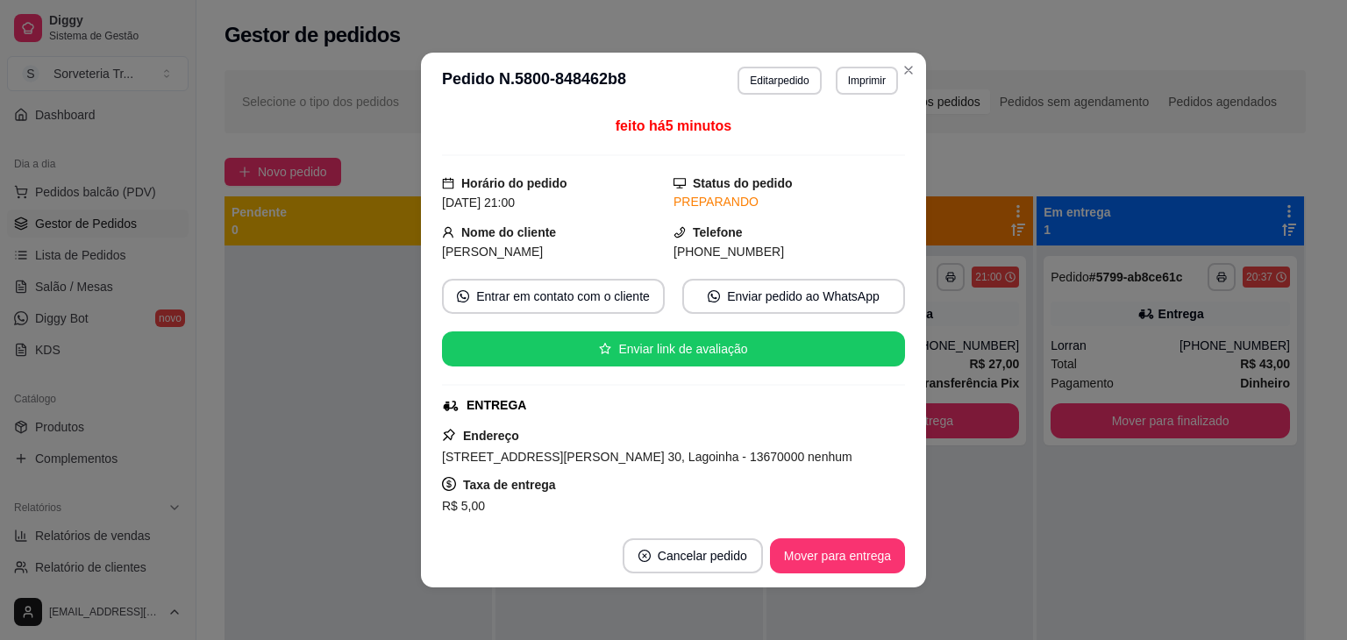 Image resolution: width=1347 pixels, height=640 pixels. I want to click on strong: Endereço, so click(491, 436).